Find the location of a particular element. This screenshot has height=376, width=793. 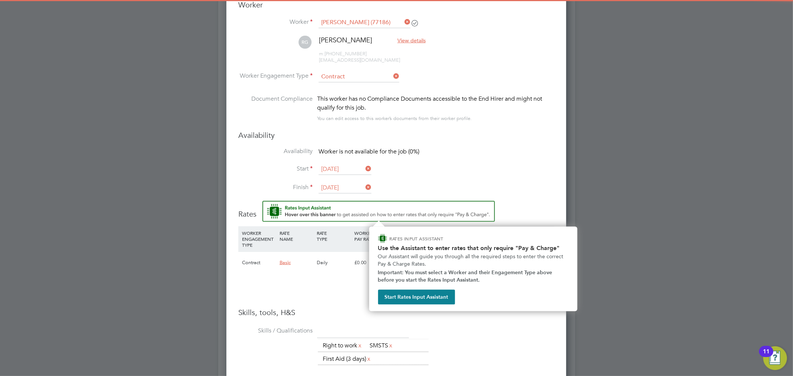

span: Worker is not available for the job (0%) is located at coordinates (369, 152).